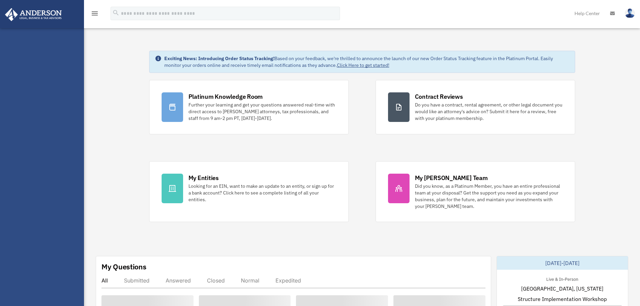 This screenshot has width=640, height=306. What do you see at coordinates (124, 267) in the screenshot?
I see `div: My Questions` at bounding box center [124, 267].